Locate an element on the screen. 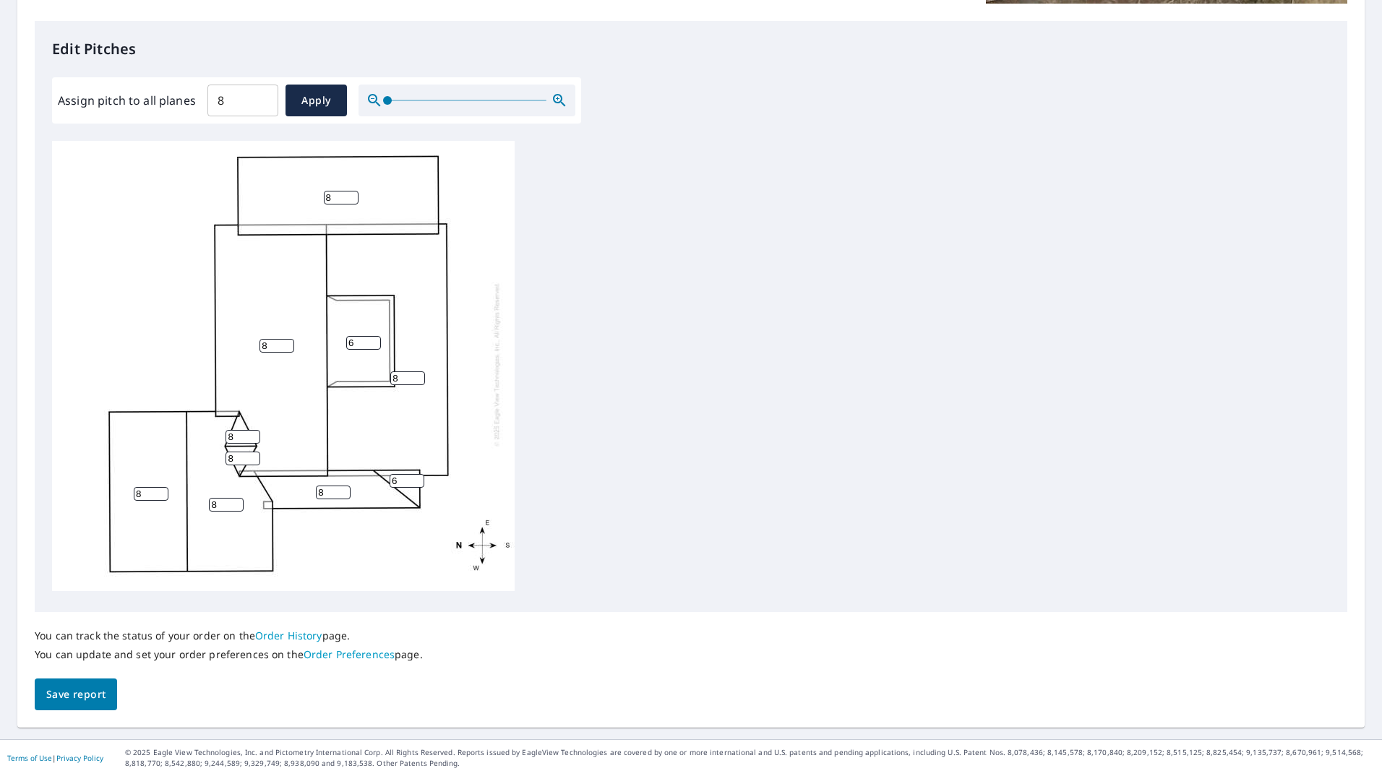 The image size is (1382, 776). span: Save report is located at coordinates (76, 695).